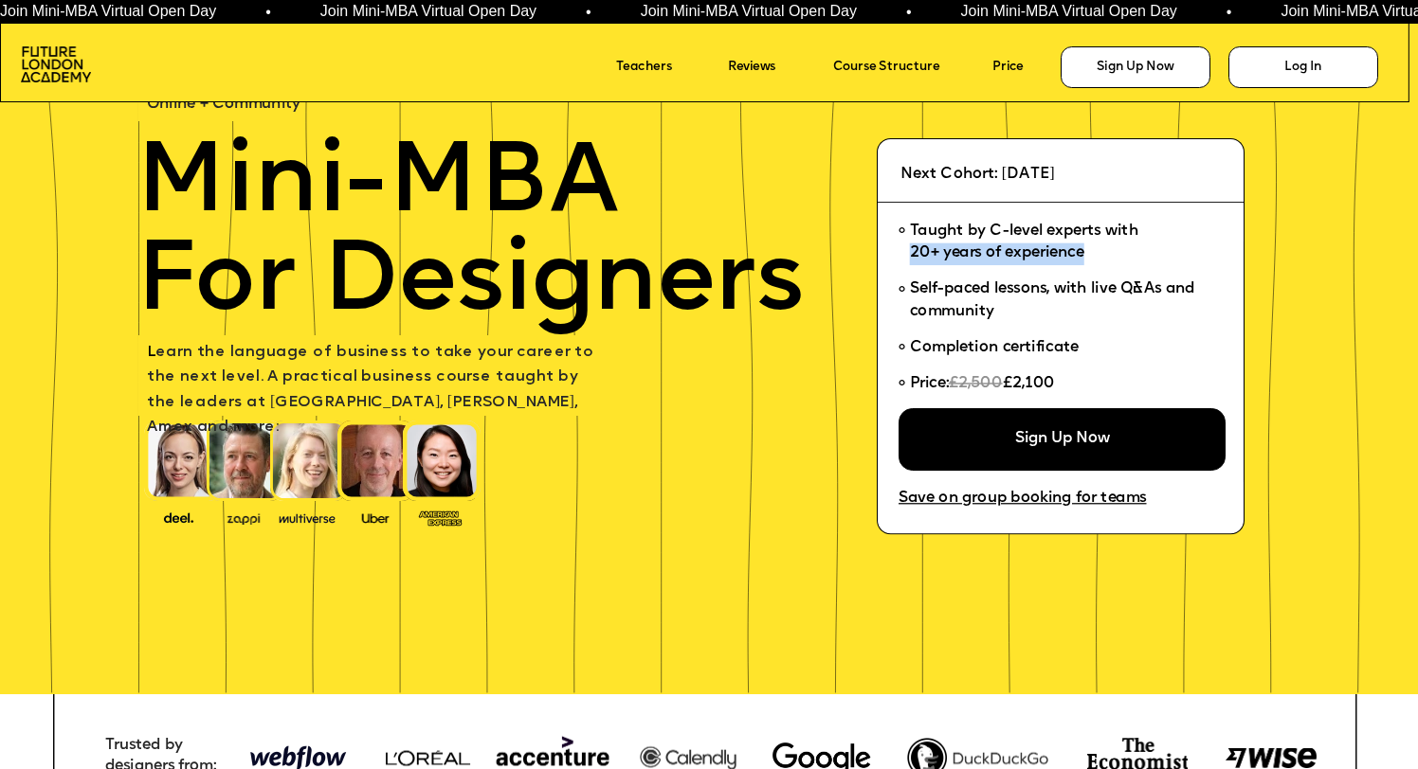  I want to click on span: Price:, so click(929, 384).